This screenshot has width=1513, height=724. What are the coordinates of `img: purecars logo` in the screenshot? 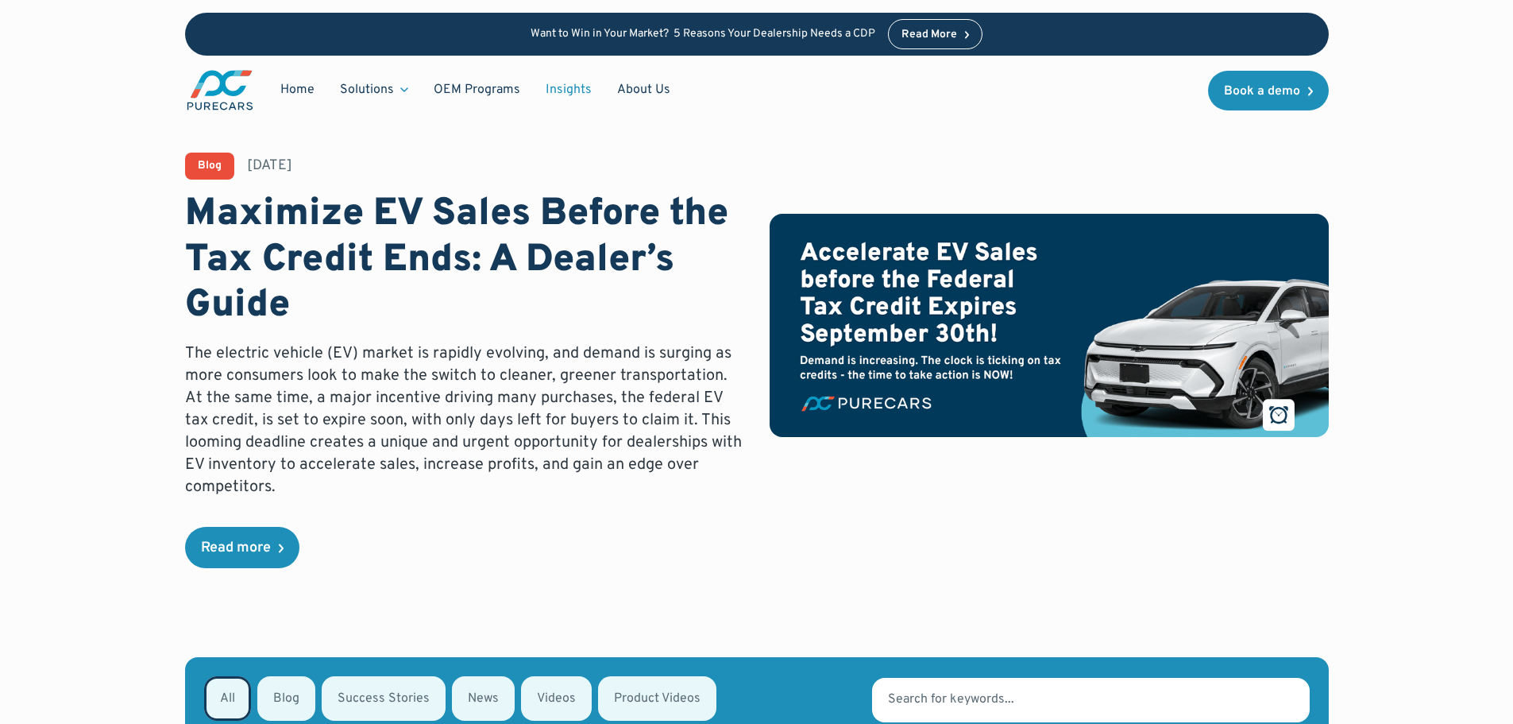 It's located at (220, 90).